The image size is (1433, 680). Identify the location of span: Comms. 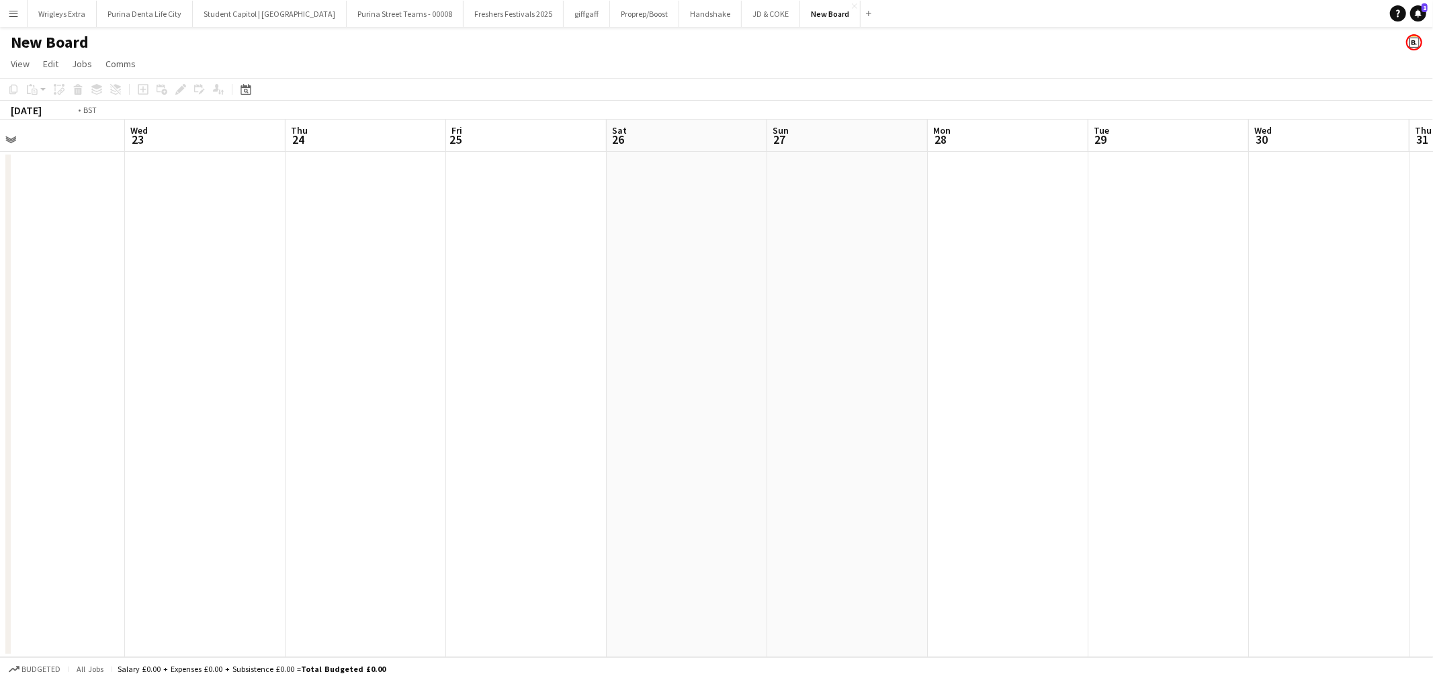
(120, 64).